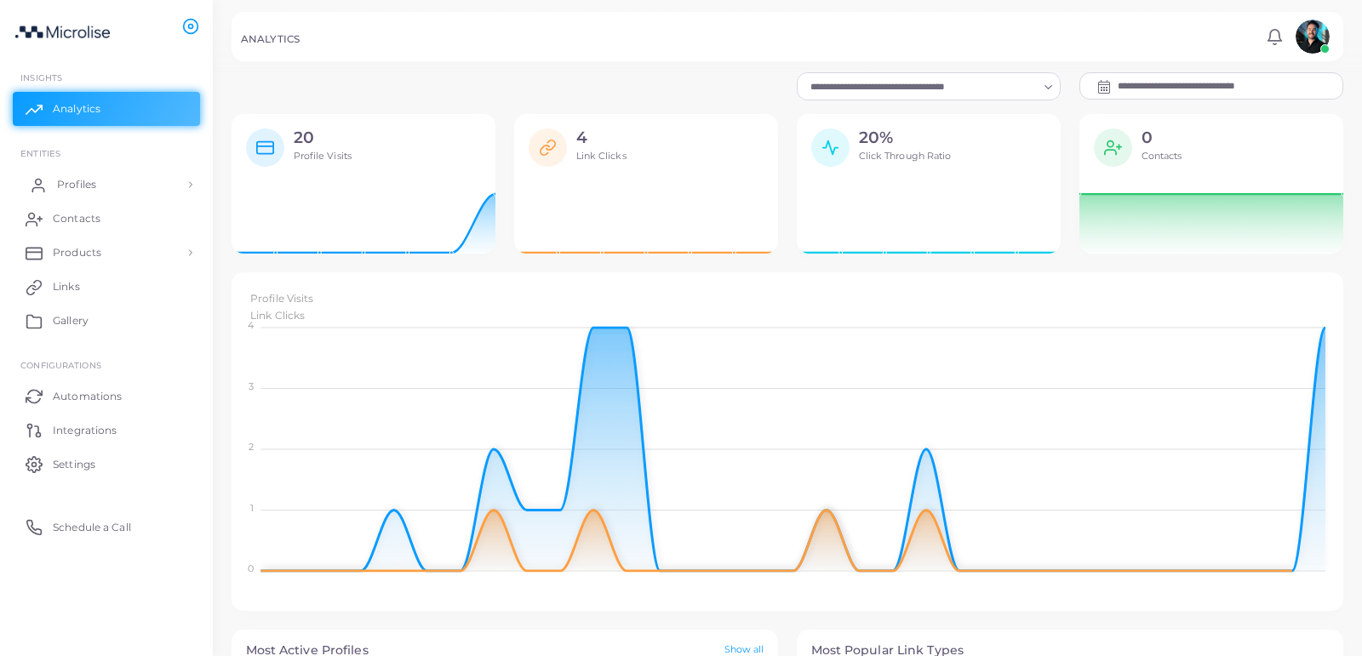 The image size is (1362, 656). I want to click on span: INSIGHTS, so click(41, 77).